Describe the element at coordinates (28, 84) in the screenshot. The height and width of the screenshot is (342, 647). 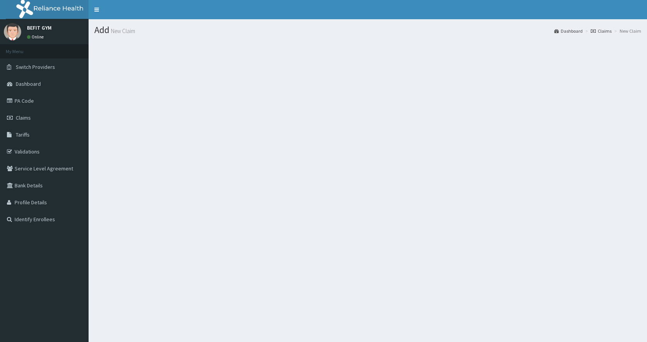
I see `span: Dashboard` at that location.